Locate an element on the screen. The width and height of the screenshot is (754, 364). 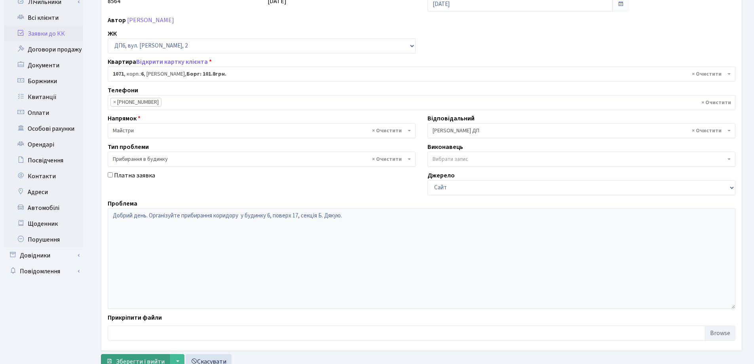
a: Заявки до КК is located at coordinates (44, 34).